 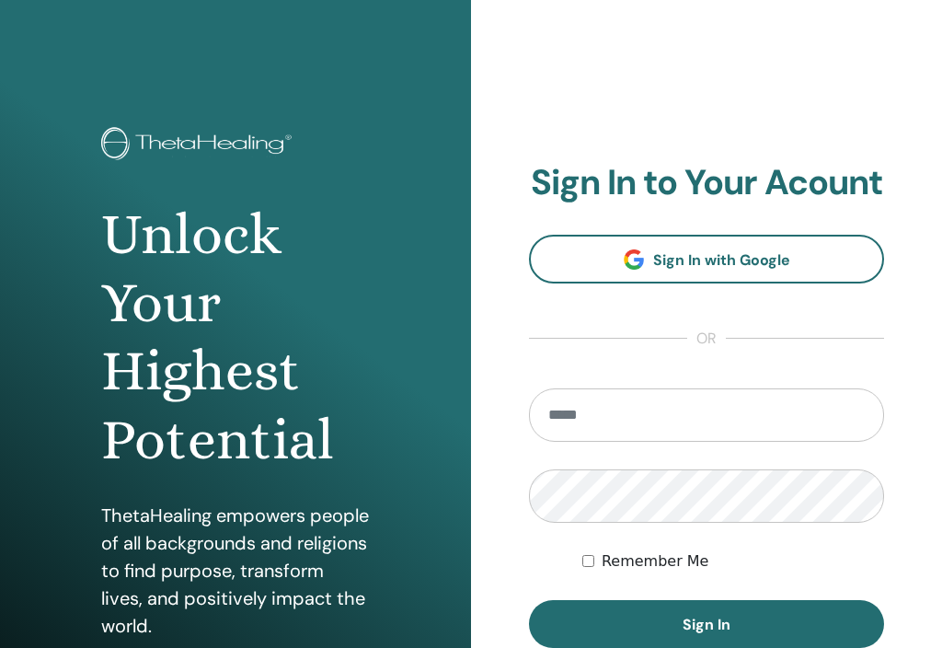 I want to click on h1: Unlock Your Highest Potential, so click(x=235, y=338).